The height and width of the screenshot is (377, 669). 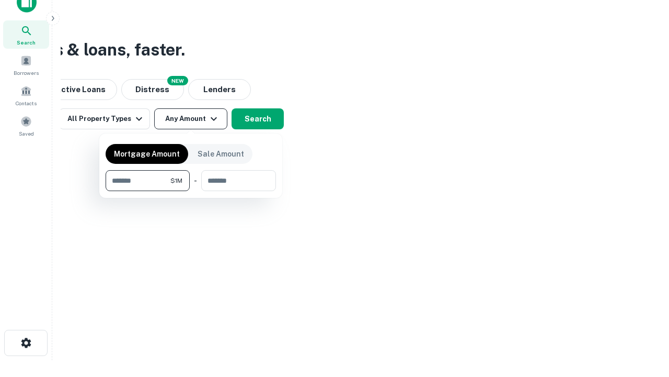 I want to click on div: Chat Widget, so click(x=643, y=318).